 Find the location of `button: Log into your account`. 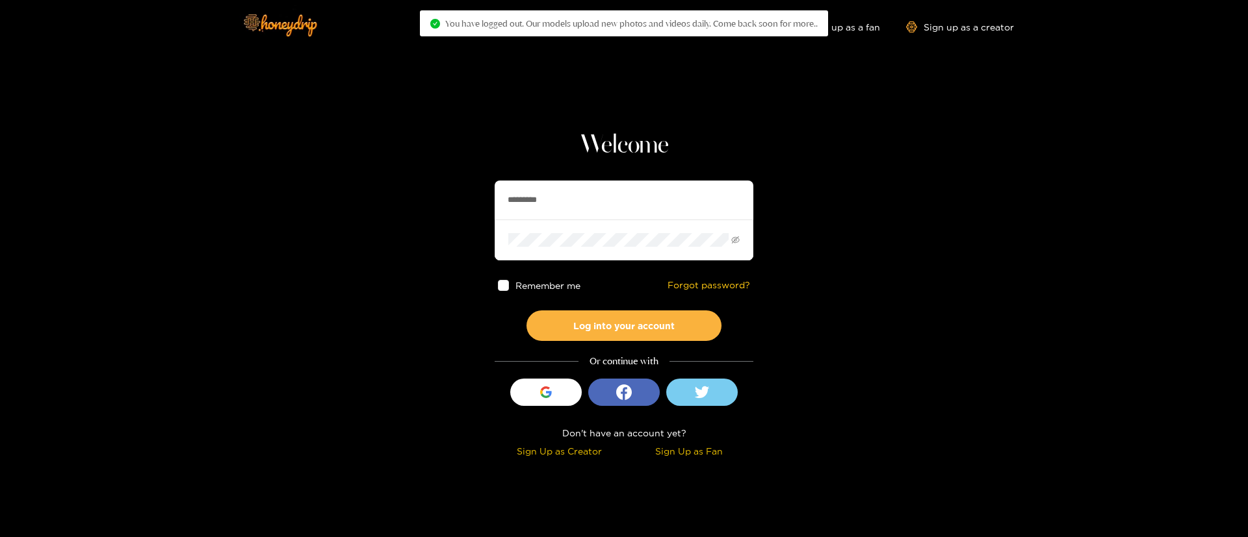

button: Log into your account is located at coordinates (624, 326).